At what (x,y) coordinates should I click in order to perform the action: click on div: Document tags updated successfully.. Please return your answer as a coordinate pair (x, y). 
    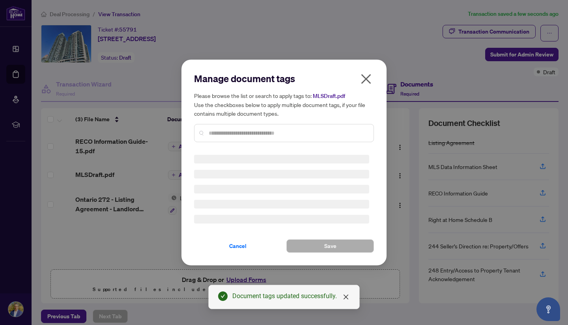
    Looking at the image, I should click on (291, 296).